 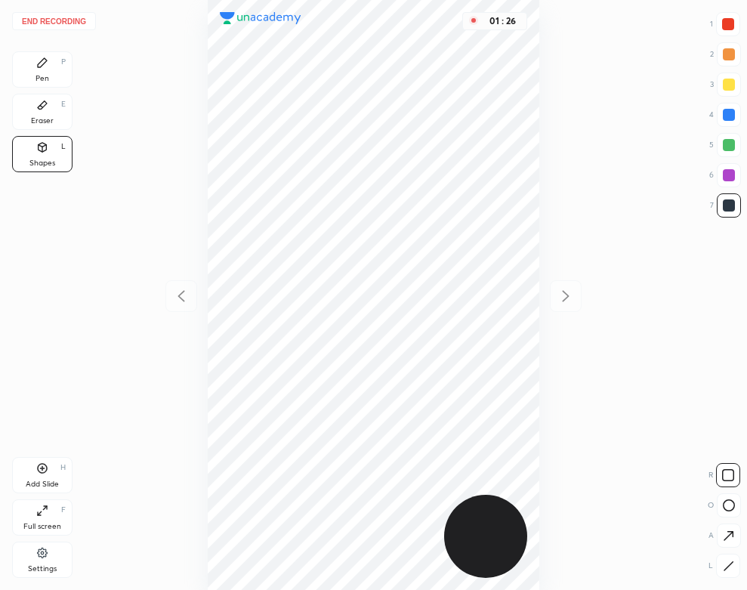 What do you see at coordinates (726, 85) in the screenshot?
I see `div: 3` at bounding box center [726, 85].